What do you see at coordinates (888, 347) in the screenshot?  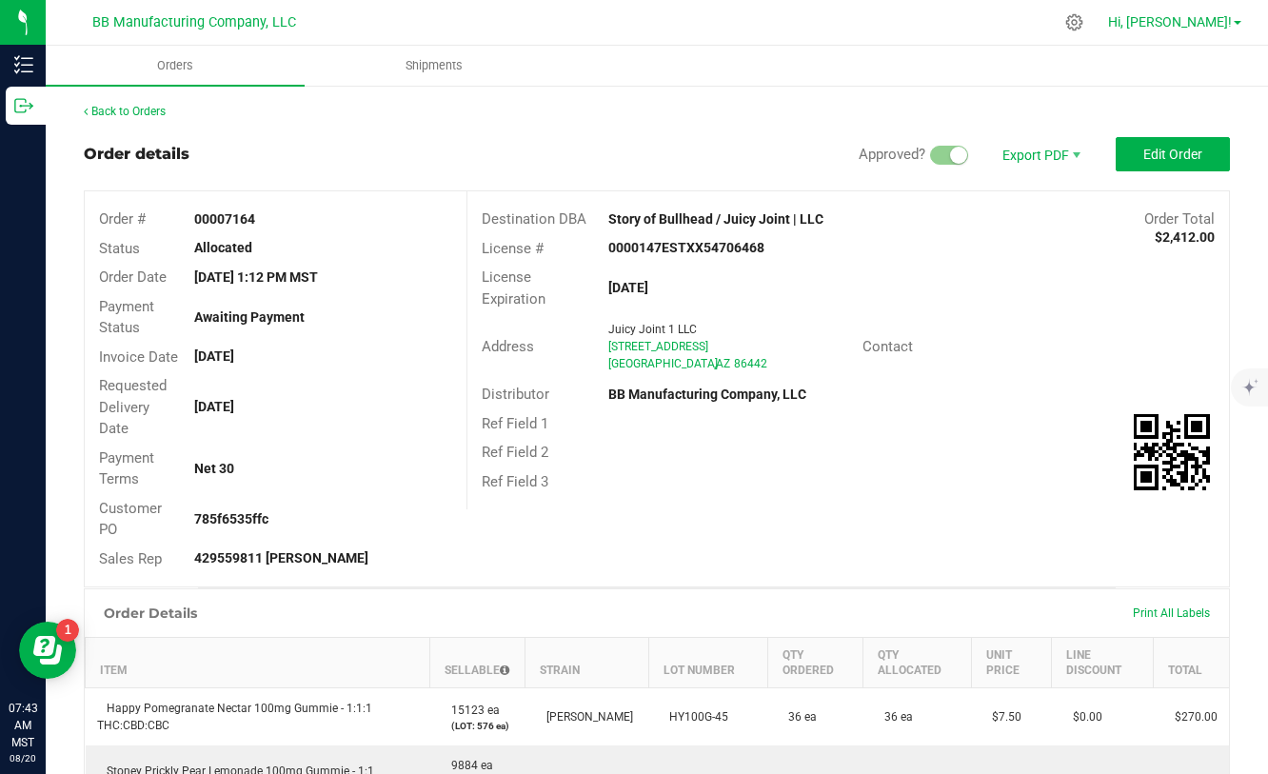 I see `span: Contact` at bounding box center [888, 347].